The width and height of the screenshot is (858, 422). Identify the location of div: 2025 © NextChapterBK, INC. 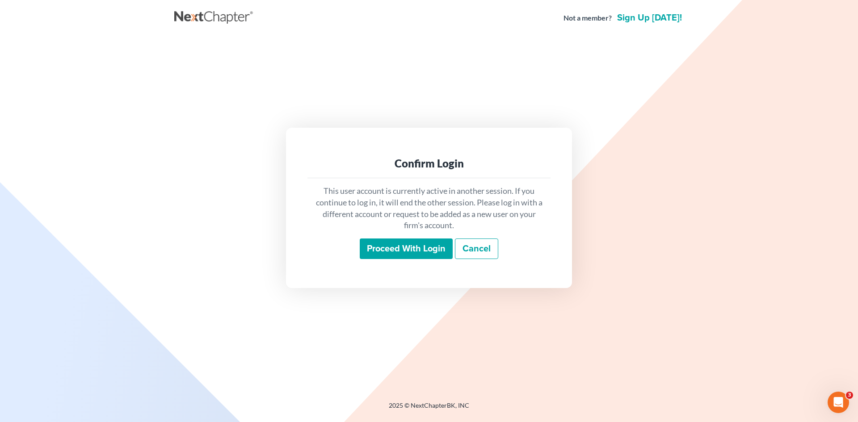
(429, 409).